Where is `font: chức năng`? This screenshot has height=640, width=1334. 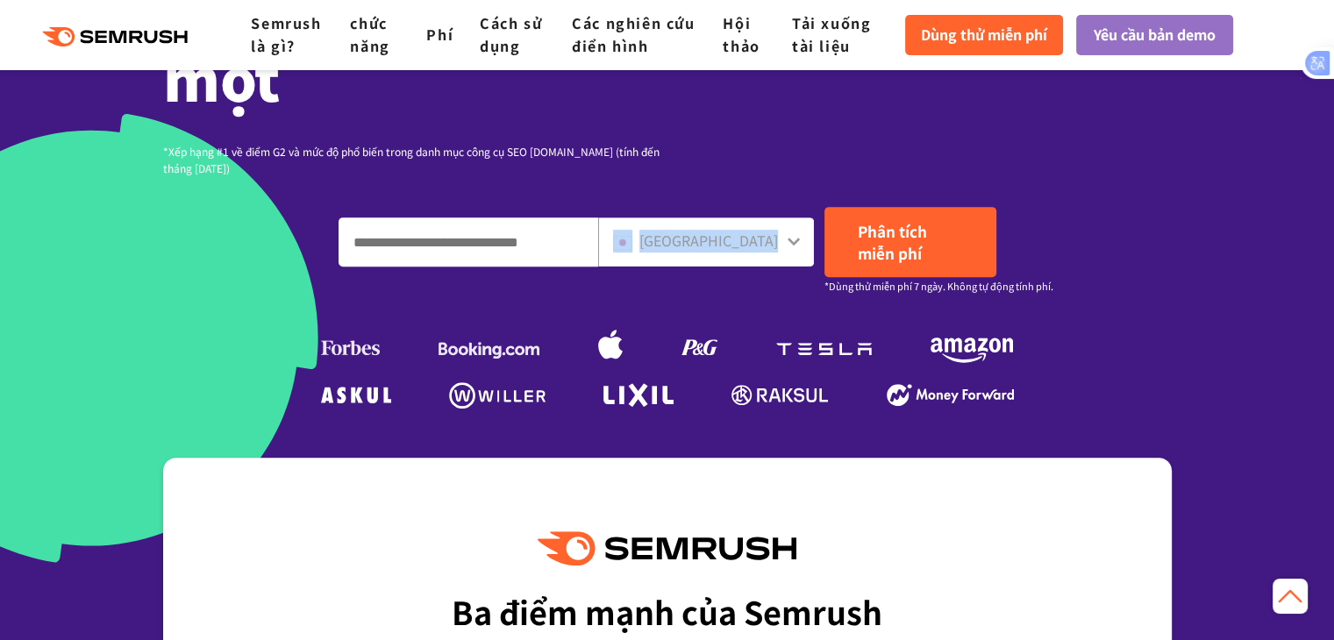
font: chức năng is located at coordinates (369, 34).